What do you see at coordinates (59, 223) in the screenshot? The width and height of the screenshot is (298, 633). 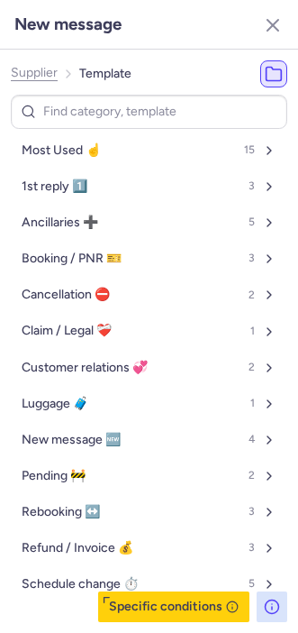 I see `span: Ancillaries ➕` at bounding box center [59, 223].